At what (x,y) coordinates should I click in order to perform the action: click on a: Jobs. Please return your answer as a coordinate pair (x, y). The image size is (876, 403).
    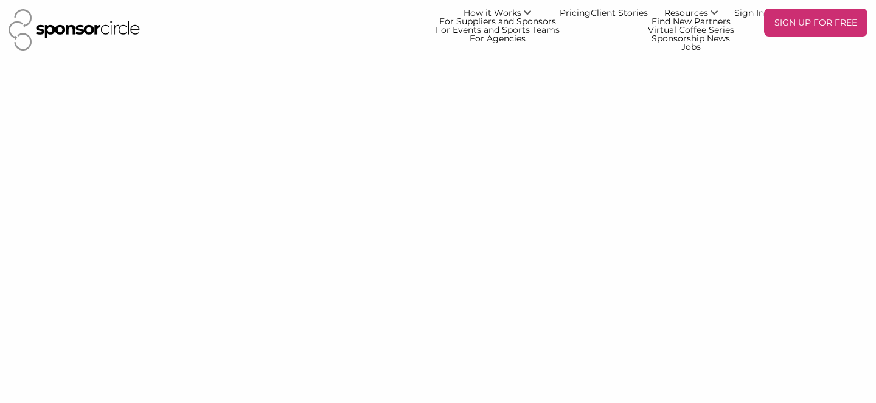
    Looking at the image, I should click on (691, 47).